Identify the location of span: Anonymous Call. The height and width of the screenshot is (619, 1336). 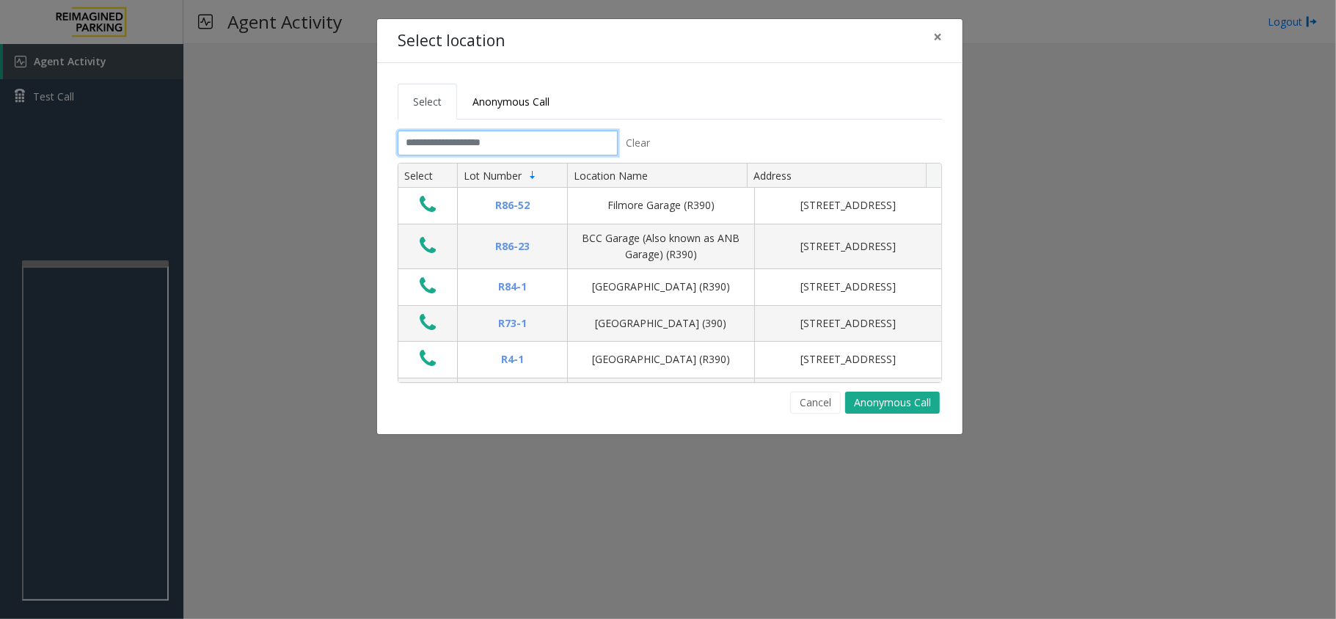
(511, 101).